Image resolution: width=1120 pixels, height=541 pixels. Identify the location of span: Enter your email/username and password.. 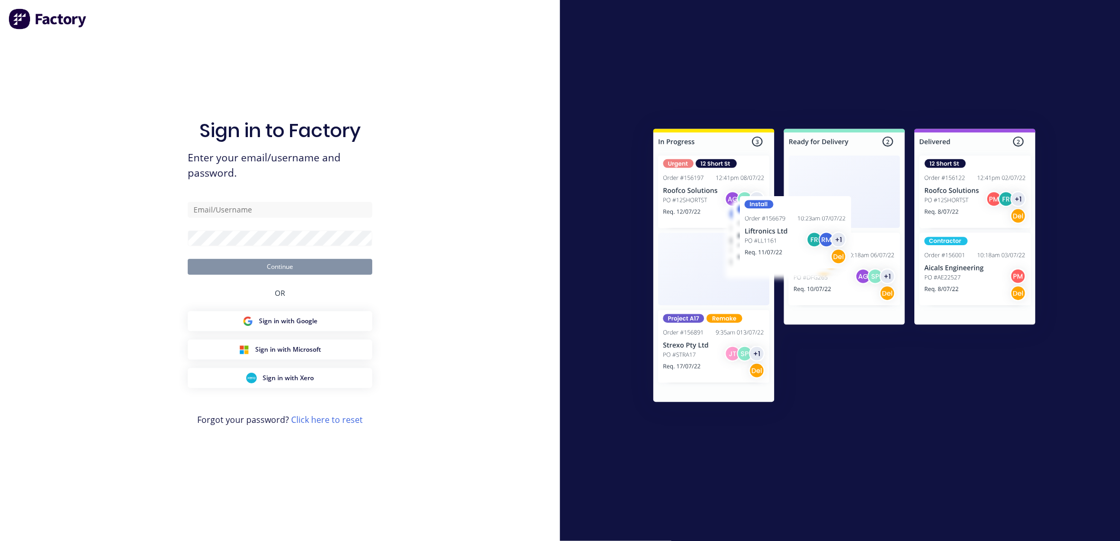
(280, 166).